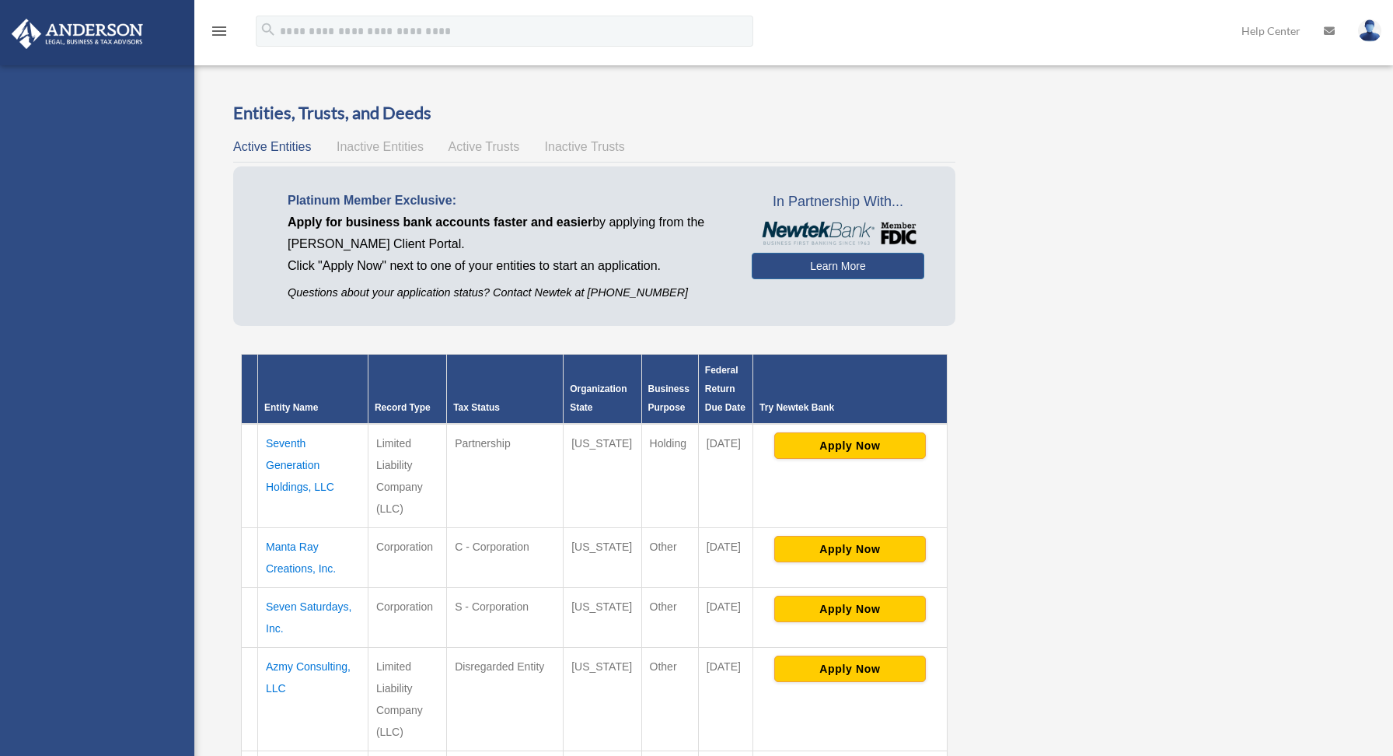  What do you see at coordinates (313, 699) in the screenshot?
I see `td: Azmy Consulting, LLC` at bounding box center [313, 699].